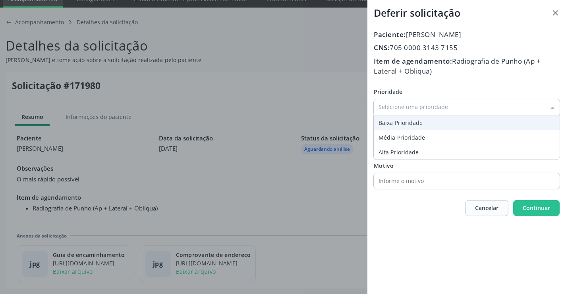 The width and height of the screenshot is (566, 294). What do you see at coordinates (467, 137) in the screenshot?
I see `li: Média Prioridade` at bounding box center [467, 137].